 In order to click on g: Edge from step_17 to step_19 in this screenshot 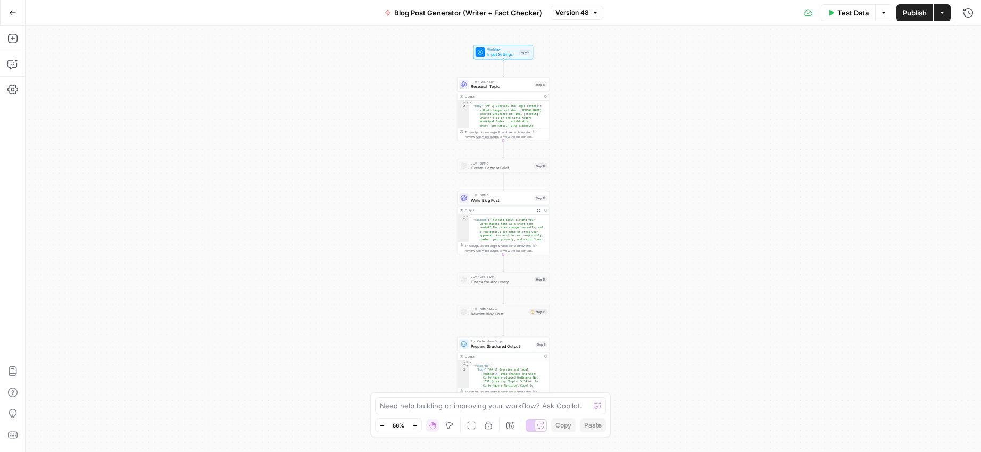, I will do `click(503, 149)`.